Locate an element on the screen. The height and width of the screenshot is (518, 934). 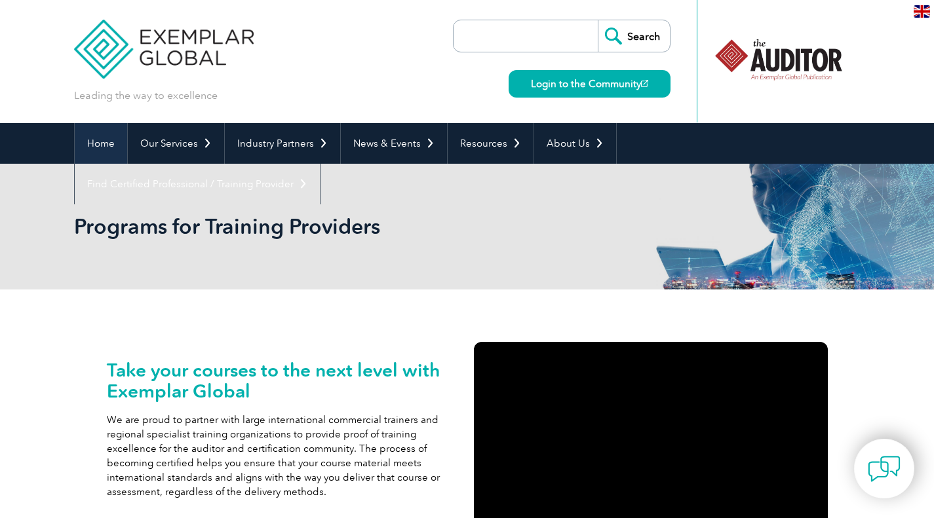
img: open_square.png is located at coordinates (644, 83).